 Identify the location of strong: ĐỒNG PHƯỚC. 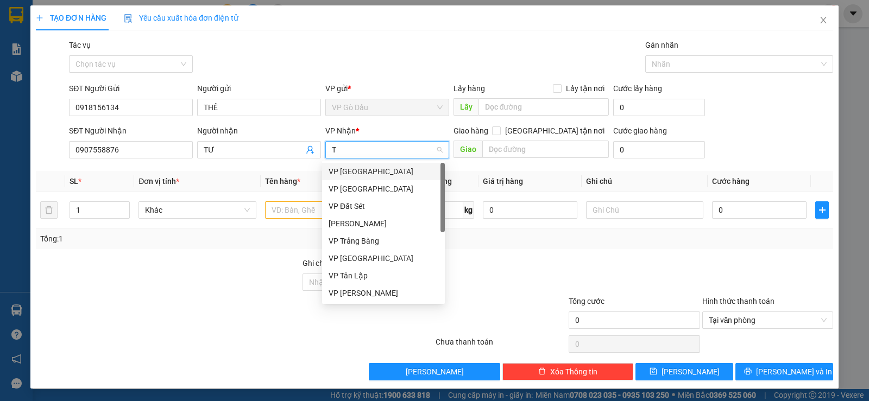
(117, 10).